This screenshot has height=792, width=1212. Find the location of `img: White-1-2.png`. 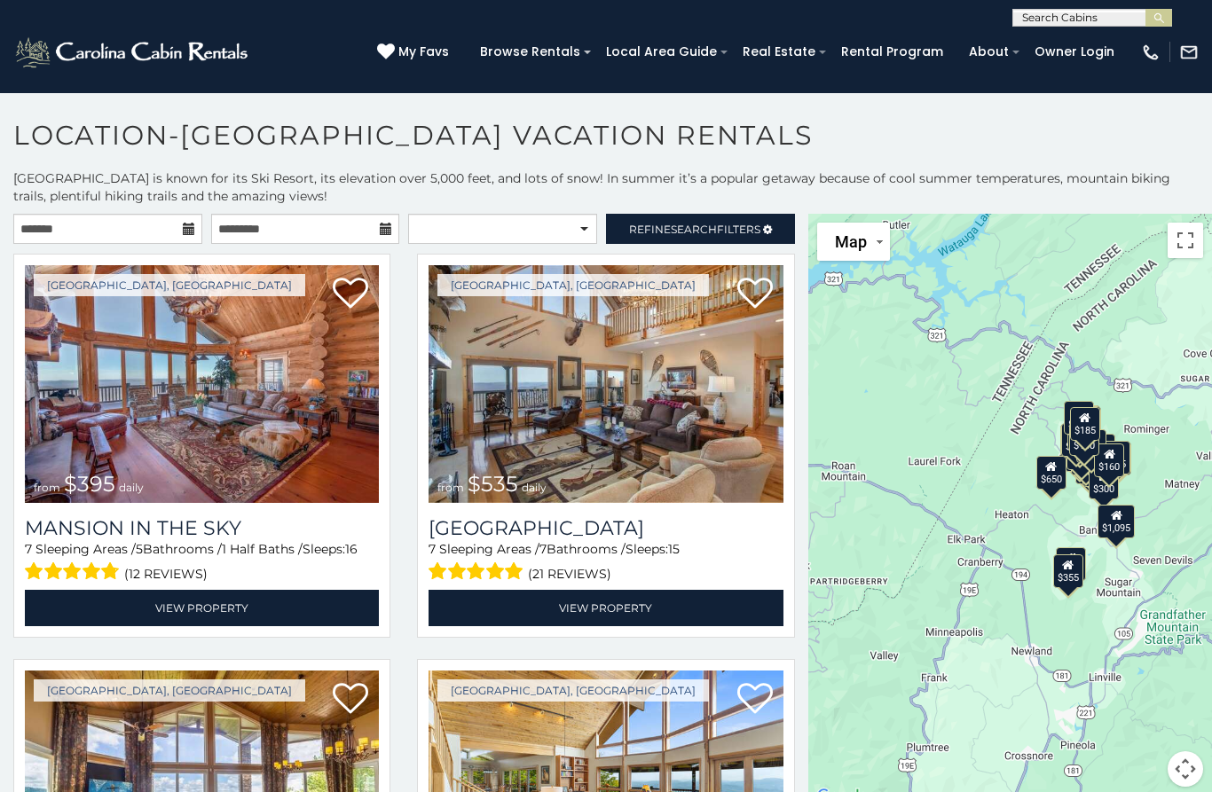

img: White-1-2.png is located at coordinates (133, 52).